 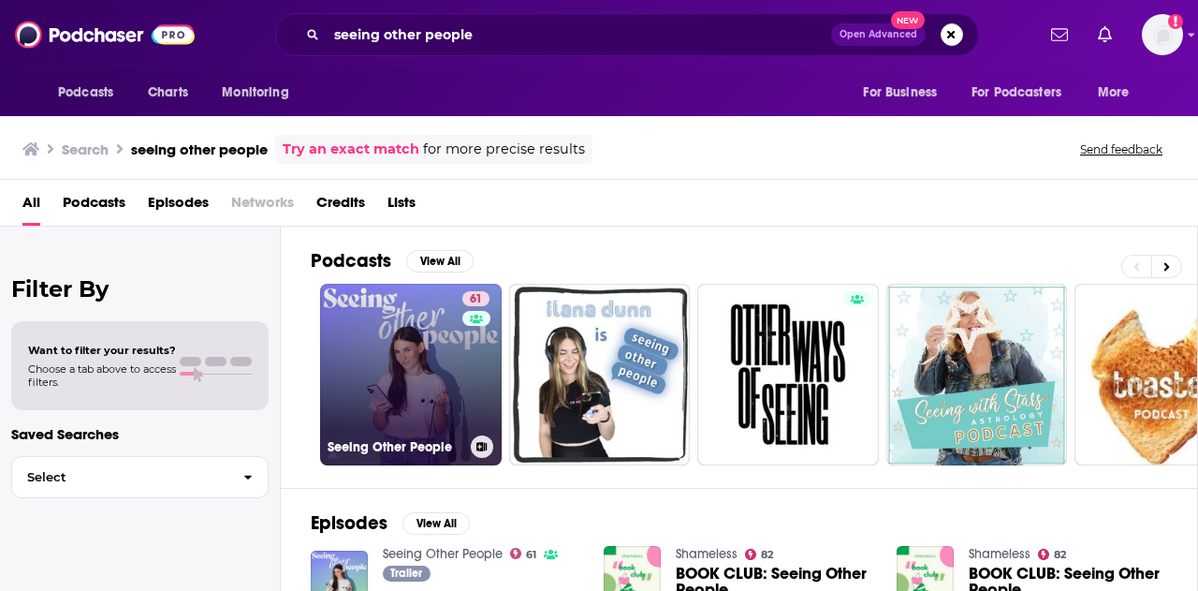 I want to click on span: Charts, so click(x=168, y=93).